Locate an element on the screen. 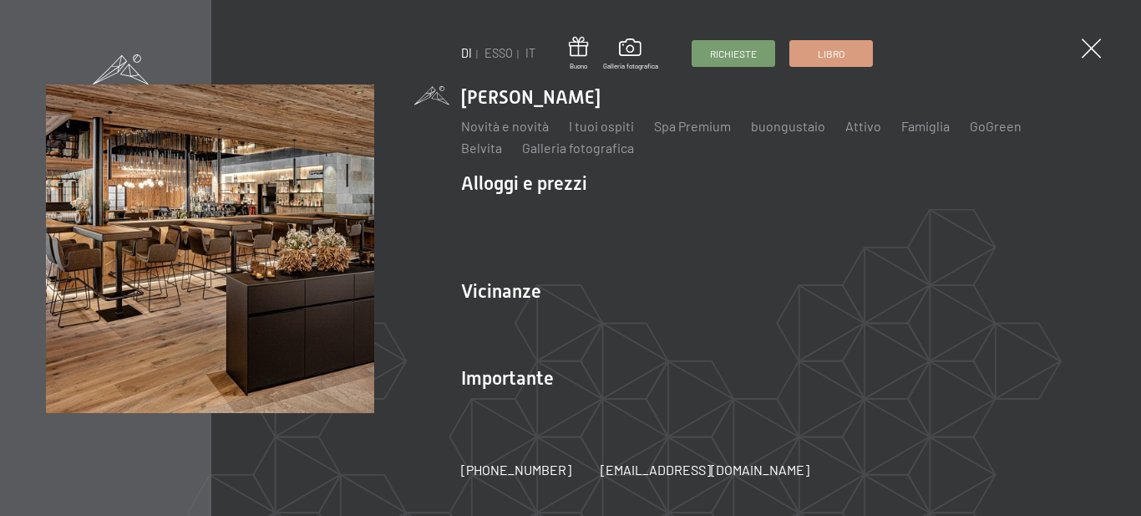 The width and height of the screenshot is (1141, 516). a: Buono is located at coordinates (578, 53).